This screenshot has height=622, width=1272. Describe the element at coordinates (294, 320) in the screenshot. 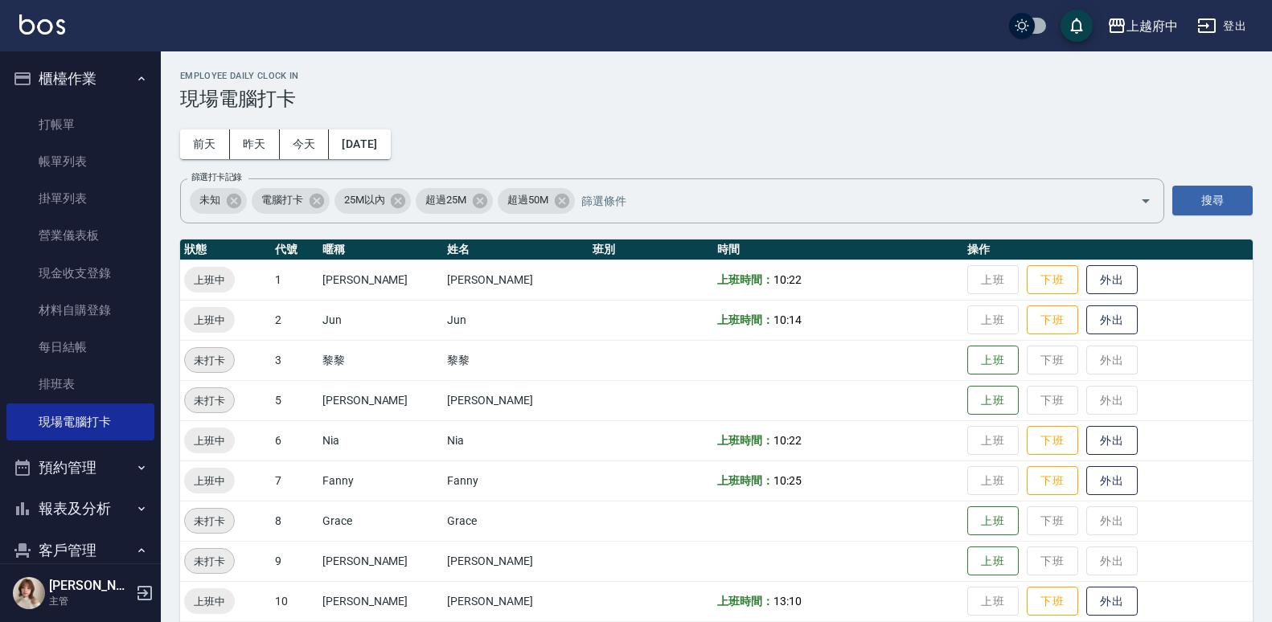

I see `td: 2` at that location.